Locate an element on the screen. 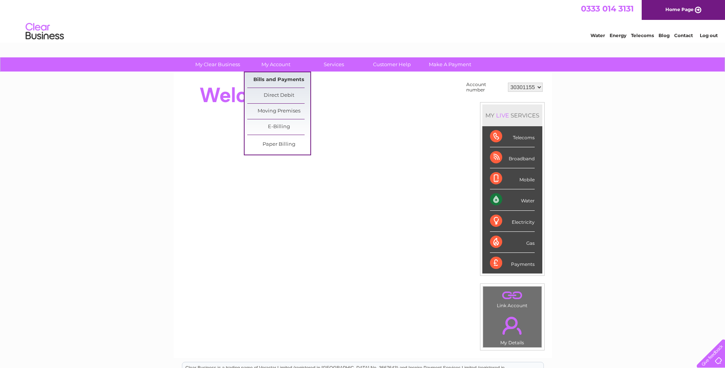 The height and width of the screenshot is (368, 725). div: Broadband is located at coordinates (512, 157).